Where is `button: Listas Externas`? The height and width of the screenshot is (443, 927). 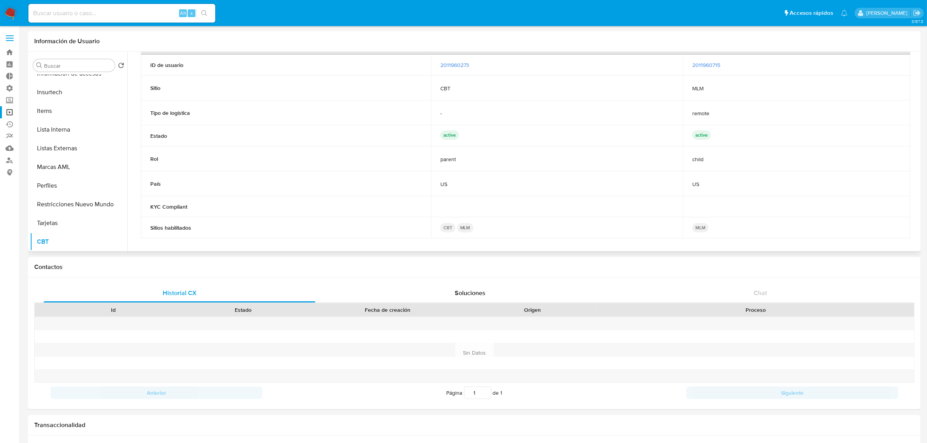
button: Listas Externas is located at coordinates (79, 148).